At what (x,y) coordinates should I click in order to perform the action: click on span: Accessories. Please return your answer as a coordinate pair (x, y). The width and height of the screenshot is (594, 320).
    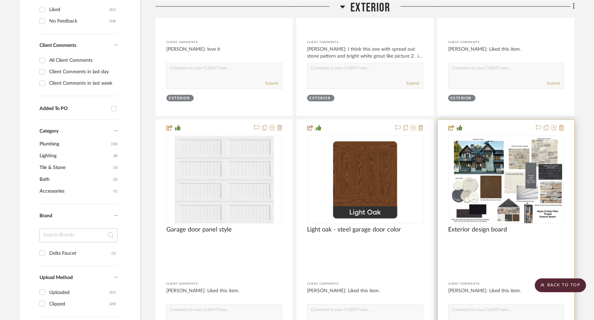
    Looking at the image, I should click on (76, 191).